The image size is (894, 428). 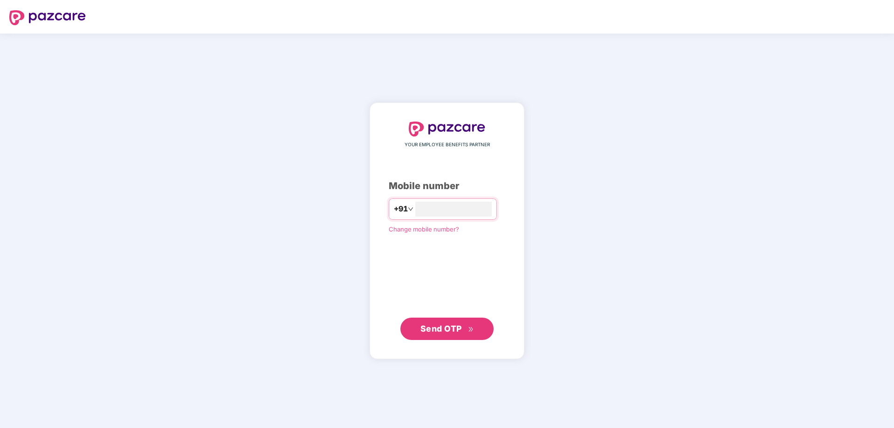 What do you see at coordinates (447, 186) in the screenshot?
I see `div: Mobile number` at bounding box center [447, 186].